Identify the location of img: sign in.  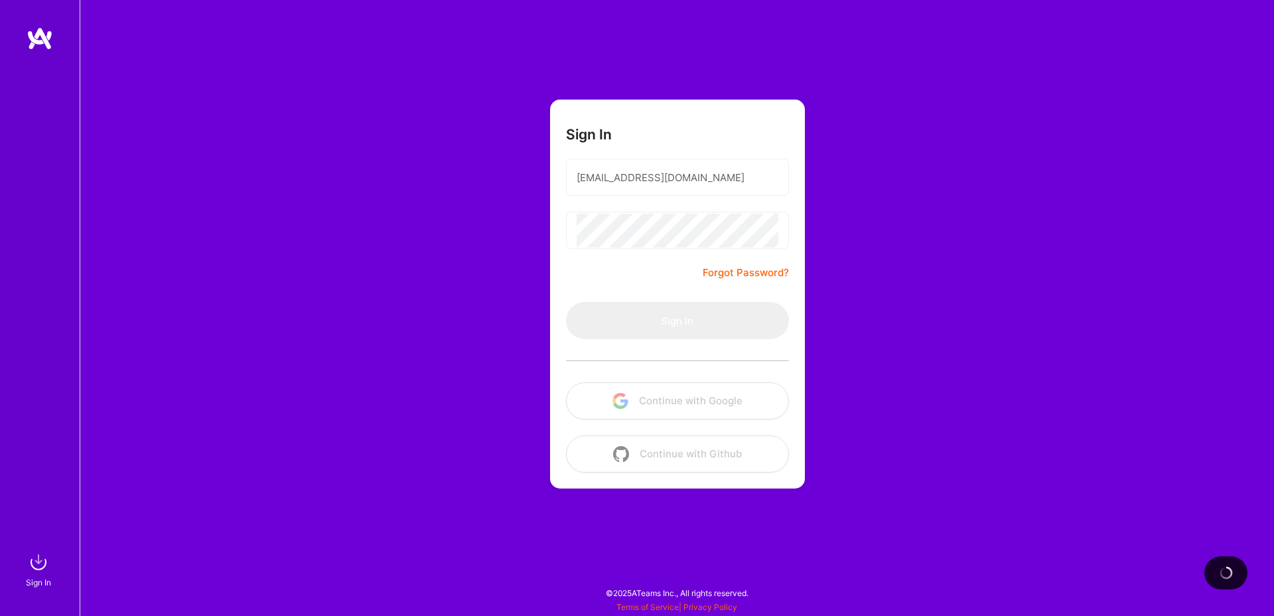
(38, 562).